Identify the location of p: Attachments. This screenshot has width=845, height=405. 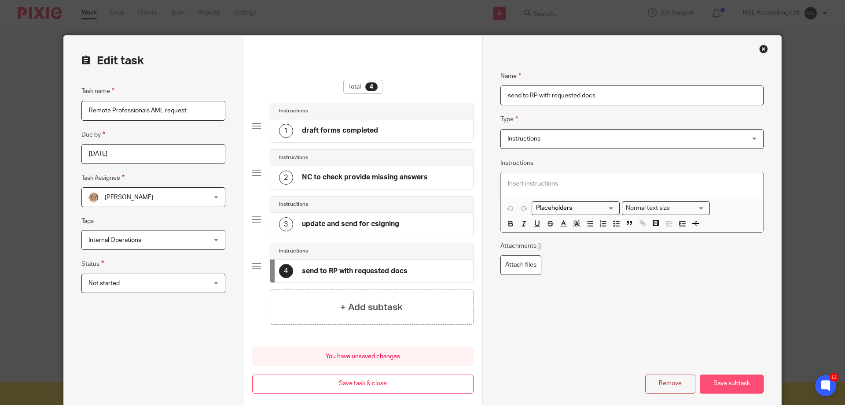
(522, 246).